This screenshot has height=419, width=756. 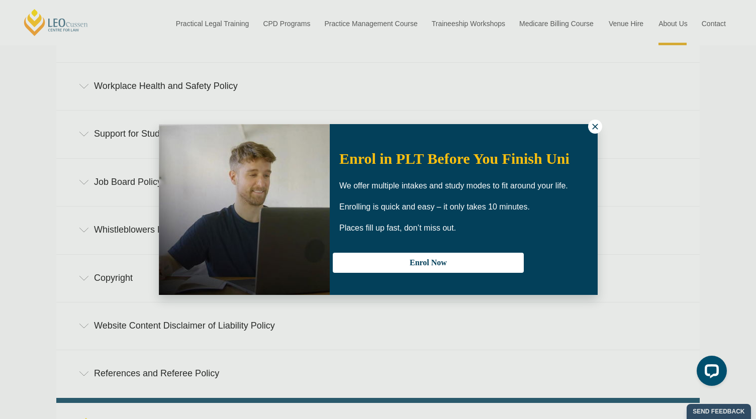 I want to click on img: Woman in yellow blouse holding folders looking to the right and smiling, so click(x=244, y=209).